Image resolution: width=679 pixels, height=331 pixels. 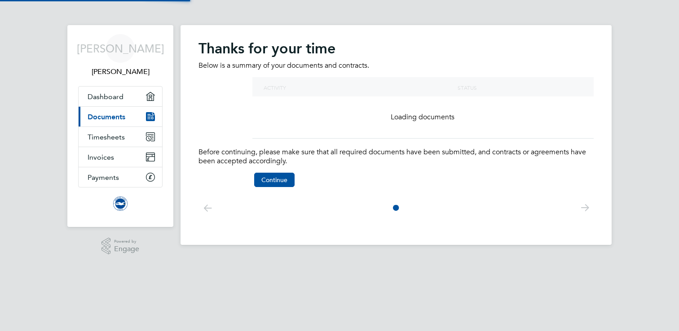 What do you see at coordinates (101, 157) in the screenshot?
I see `span: Invoices` at bounding box center [101, 157].